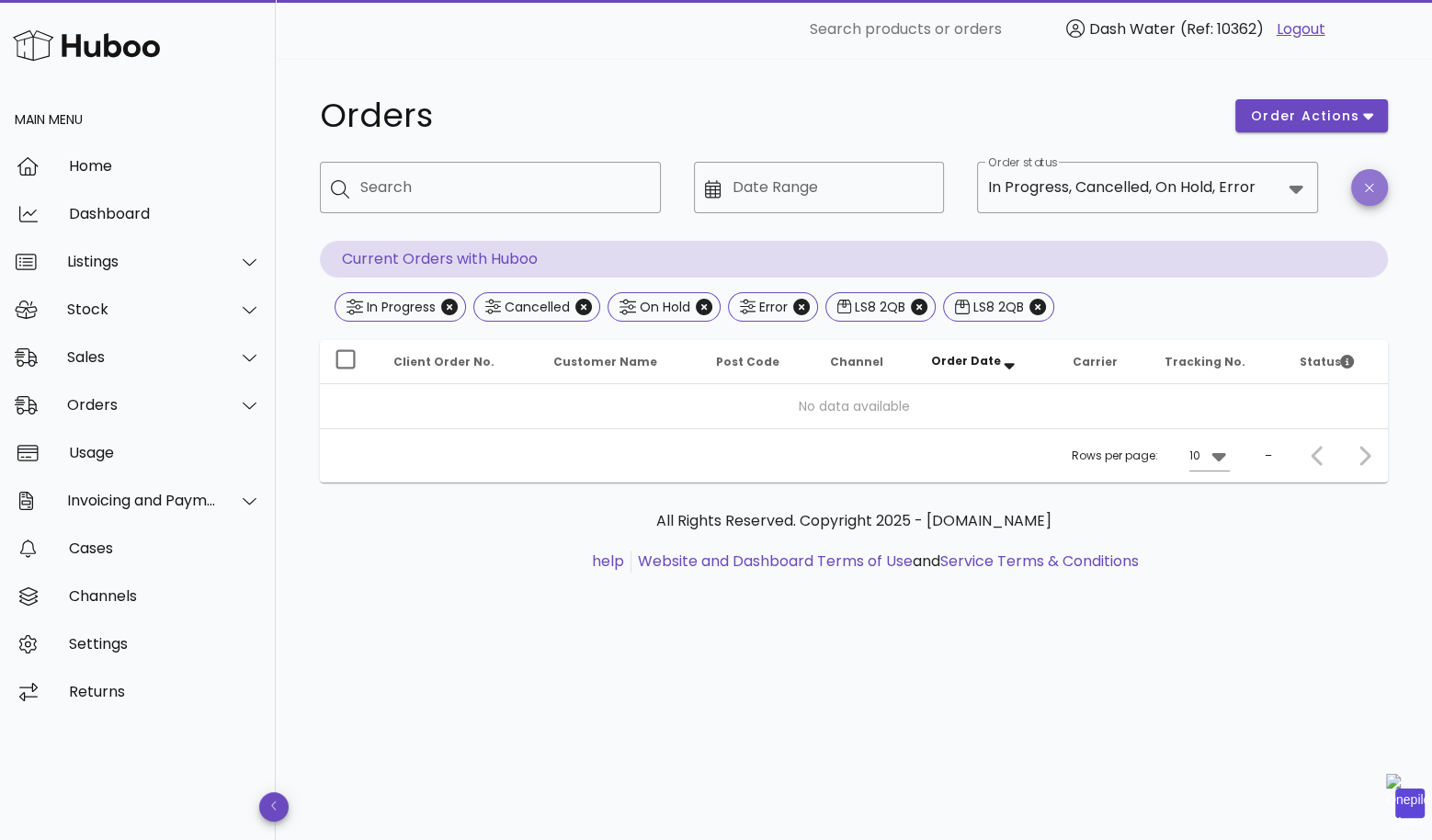 This screenshot has height=840, width=1432. Describe the element at coordinates (142, 500) in the screenshot. I see `div: Invoicing and Payments` at that location.